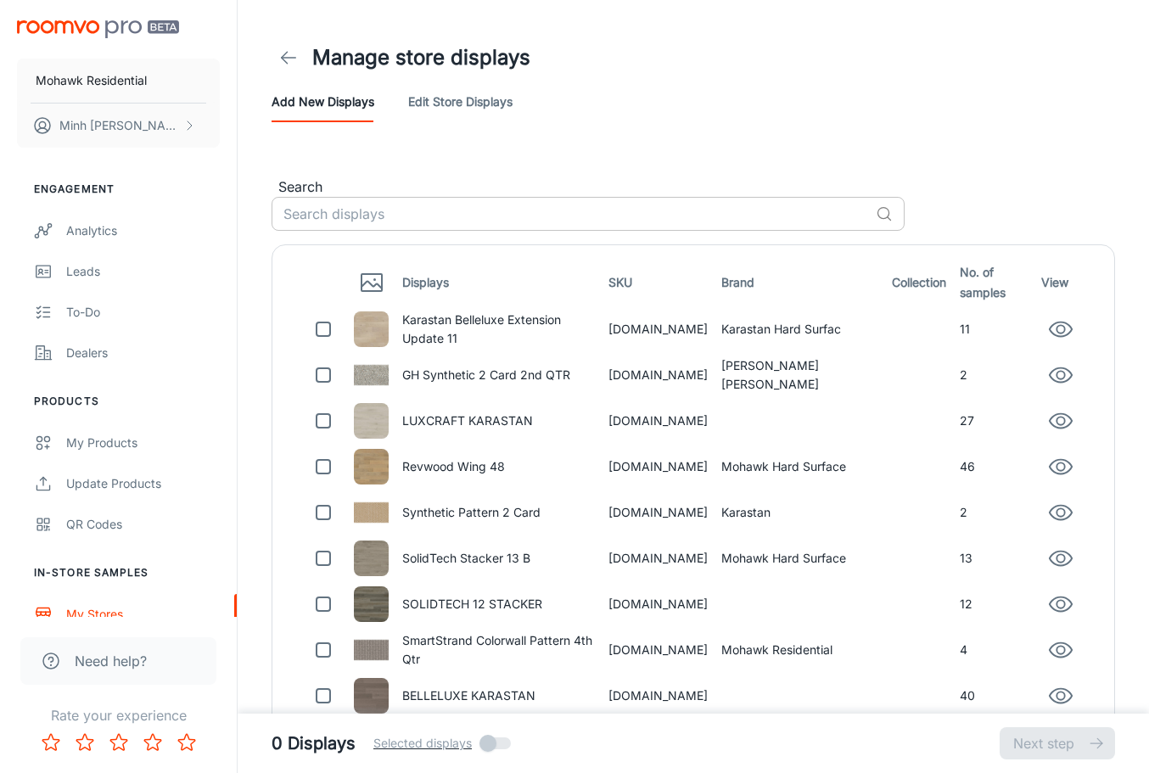  I want to click on th: Brand, so click(799, 282).